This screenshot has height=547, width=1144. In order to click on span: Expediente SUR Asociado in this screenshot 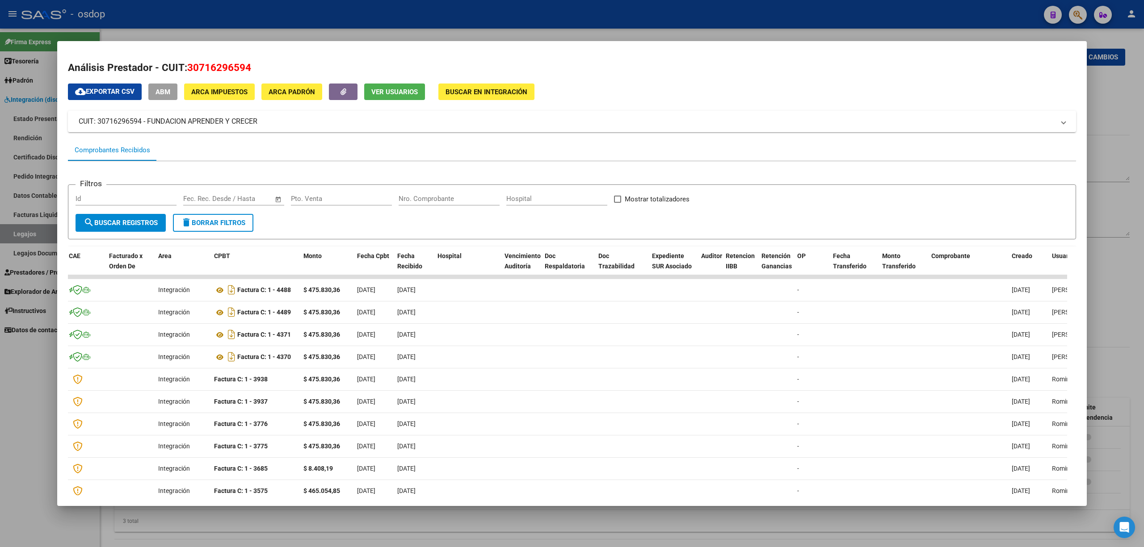, I will do `click(671, 261)`.